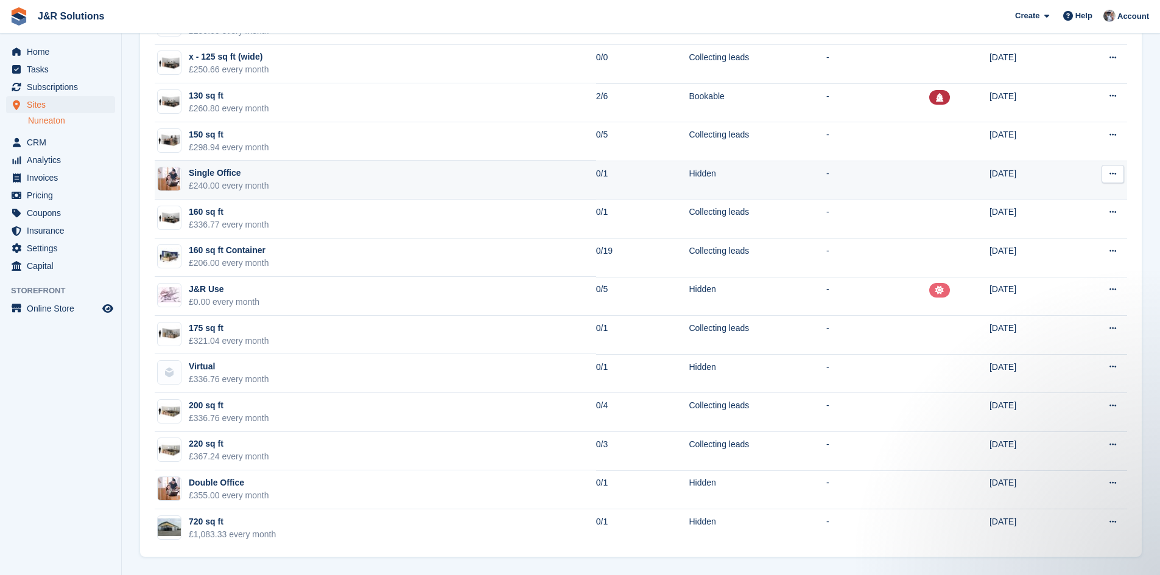 Image resolution: width=1160 pixels, height=575 pixels. Describe the element at coordinates (642, 452) in the screenshot. I see `td: 0/3` at that location.